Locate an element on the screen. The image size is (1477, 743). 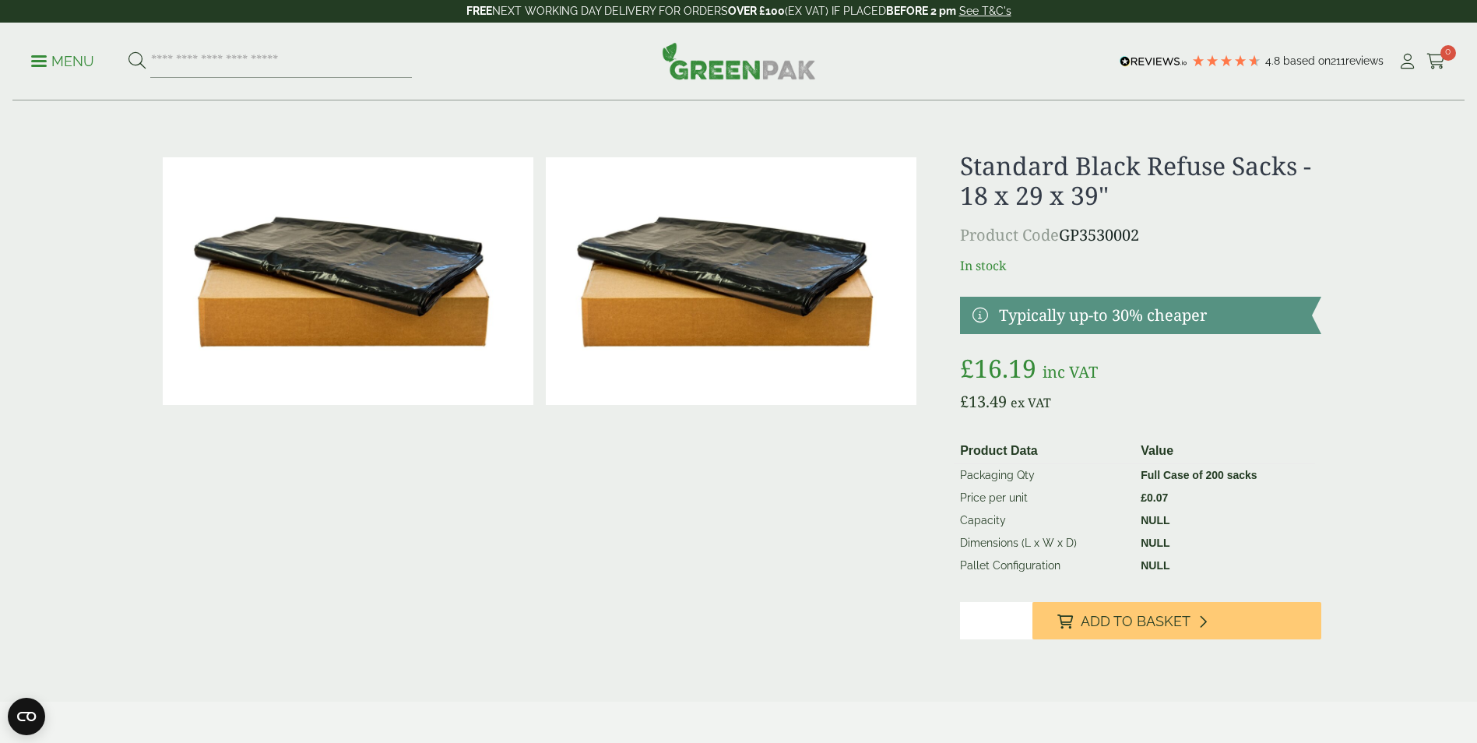
button: Open CMP widget is located at coordinates (26, 716).